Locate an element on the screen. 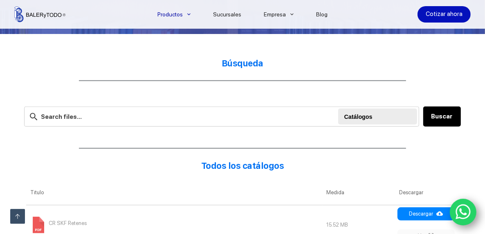 The height and width of the screenshot is (234, 485). a: Ir arriba is located at coordinates (18, 216).